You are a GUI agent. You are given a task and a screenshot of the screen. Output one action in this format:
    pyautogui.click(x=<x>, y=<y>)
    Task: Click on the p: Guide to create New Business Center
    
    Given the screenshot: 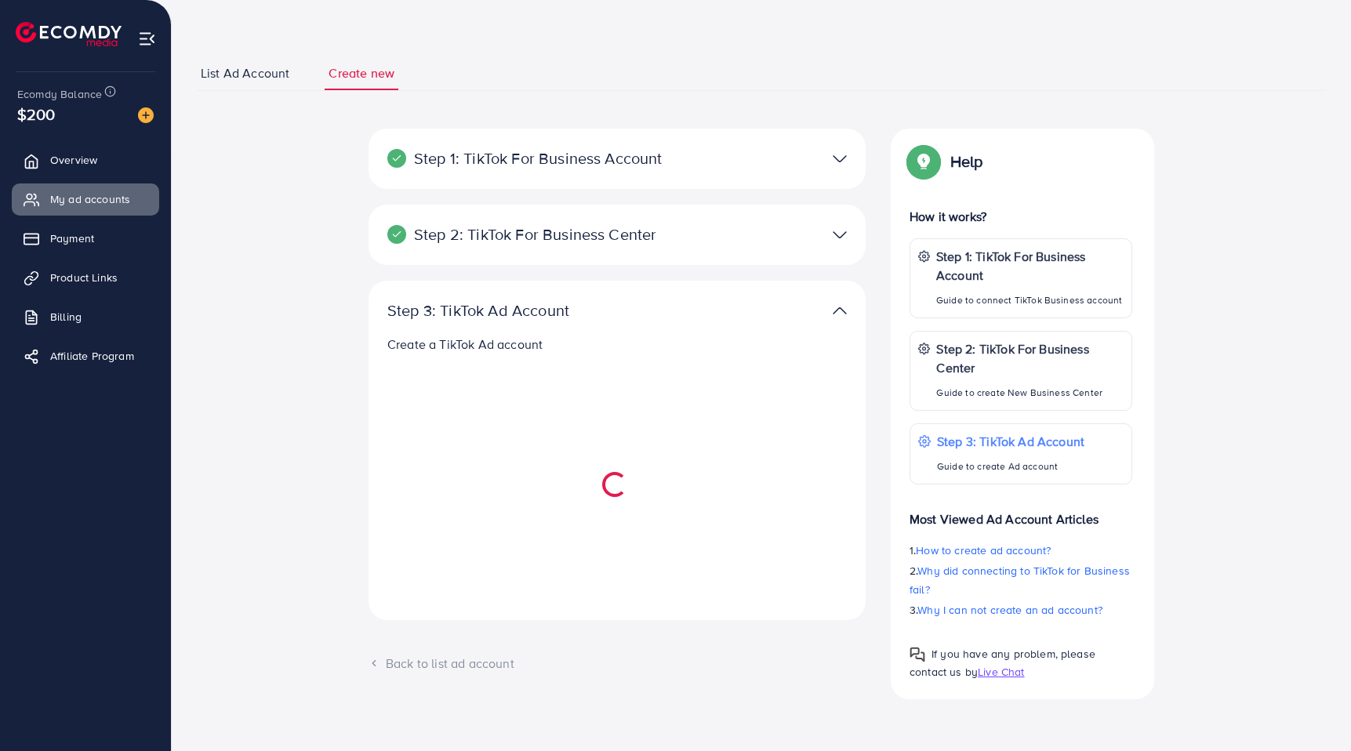 What is the action you would take?
    pyautogui.click(x=1029, y=393)
    